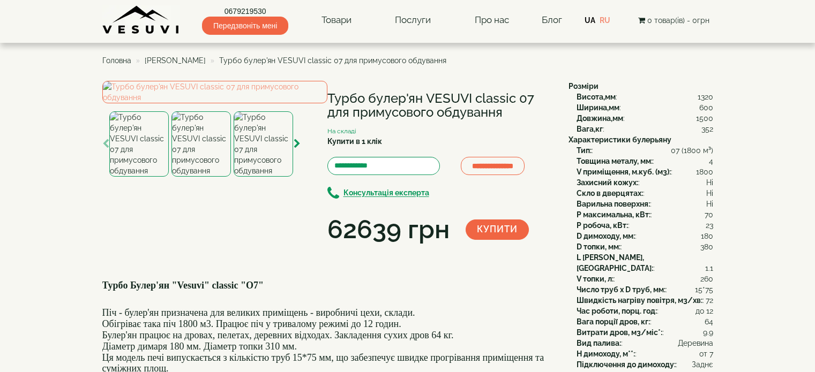 The image size is (815, 372). Describe the element at coordinates (692, 151) in the screenshot. I see `span: 07 (1800 м³)` at that location.